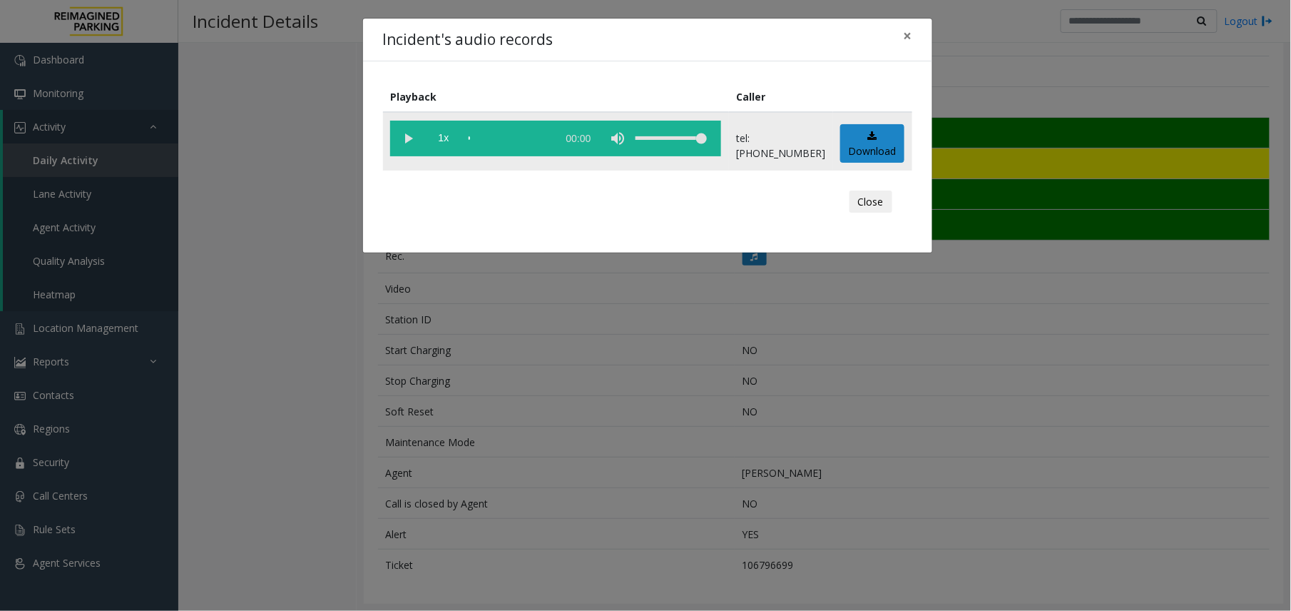  Describe the element at coordinates (444, 138) in the screenshot. I see `span: playback speed button` at that location.